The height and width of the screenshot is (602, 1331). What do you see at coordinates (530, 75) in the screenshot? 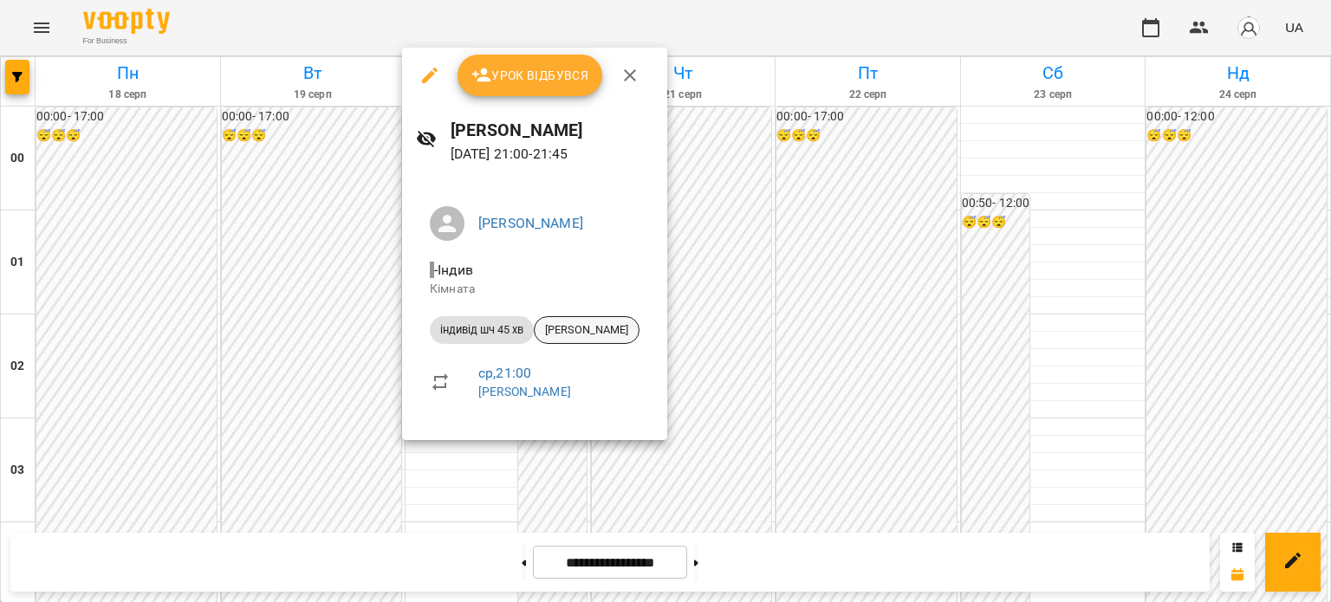
I see `span: Урок відбувся` at bounding box center [530, 75].